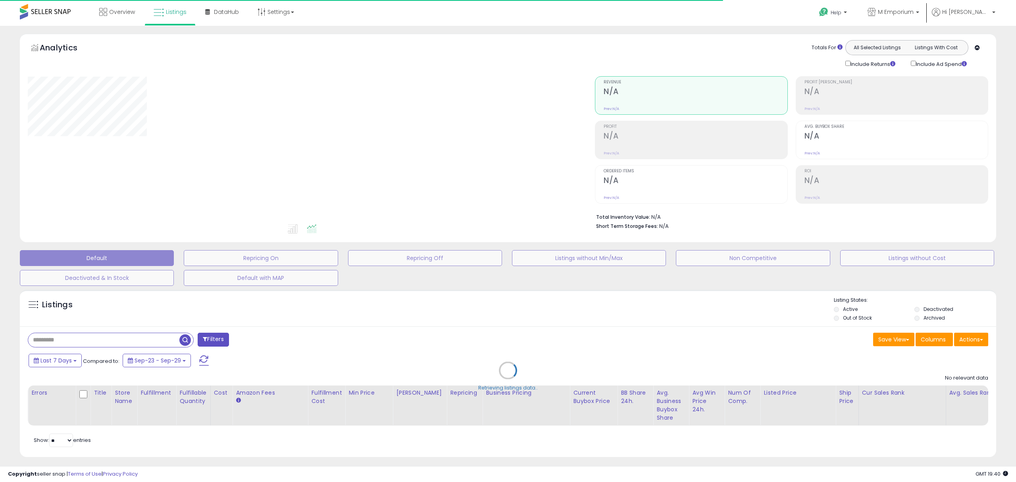  Describe the element at coordinates (992, 473) in the screenshot. I see `span: 2025-10-7 19:40 GMT` at that location.